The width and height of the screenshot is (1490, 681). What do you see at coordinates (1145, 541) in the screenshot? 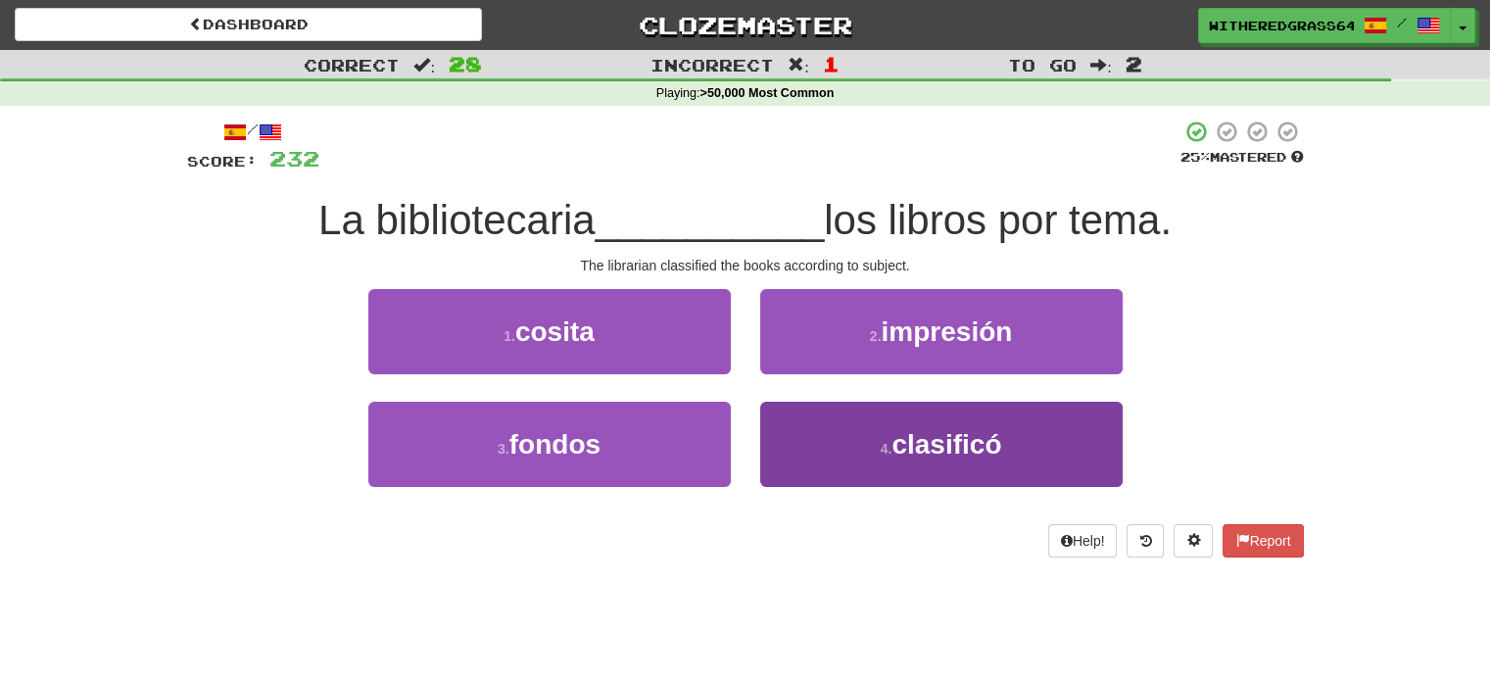
I see `button: Round history (alt+y)` at bounding box center [1145, 541].